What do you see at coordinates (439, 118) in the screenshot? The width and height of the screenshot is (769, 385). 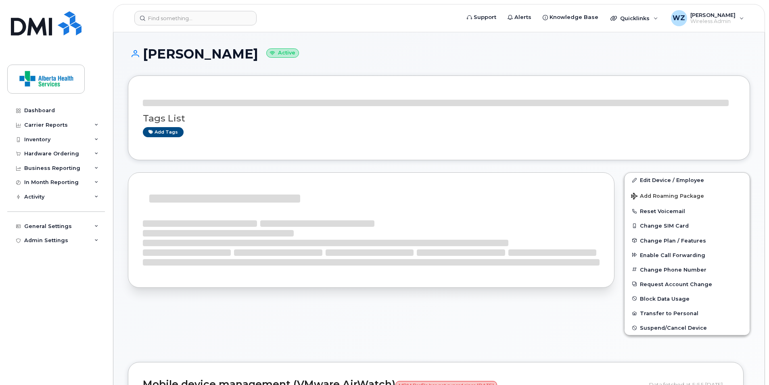 I see `h3: Tags List` at bounding box center [439, 118].